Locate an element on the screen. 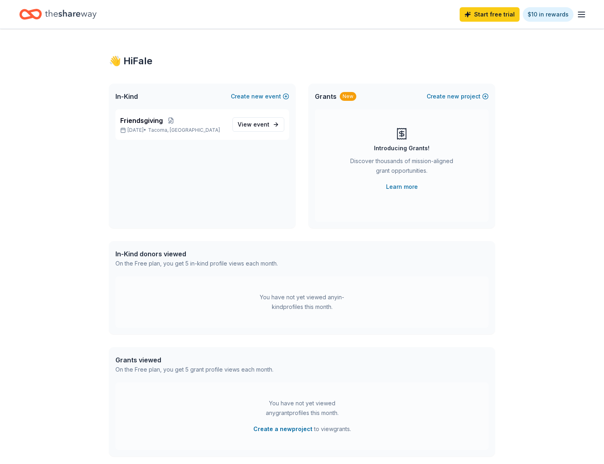  button: Createnewproject is located at coordinates (458, 96).